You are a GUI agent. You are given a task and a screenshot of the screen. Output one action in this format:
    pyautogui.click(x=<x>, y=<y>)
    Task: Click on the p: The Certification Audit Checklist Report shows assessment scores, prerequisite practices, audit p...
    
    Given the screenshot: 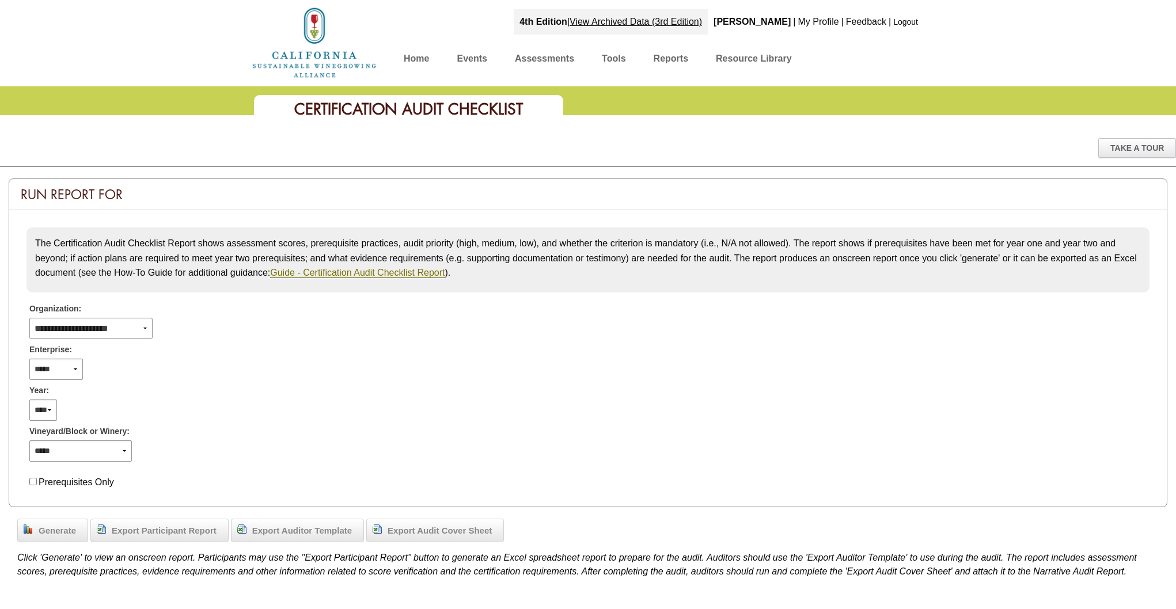 What is the action you would take?
    pyautogui.click(x=588, y=258)
    